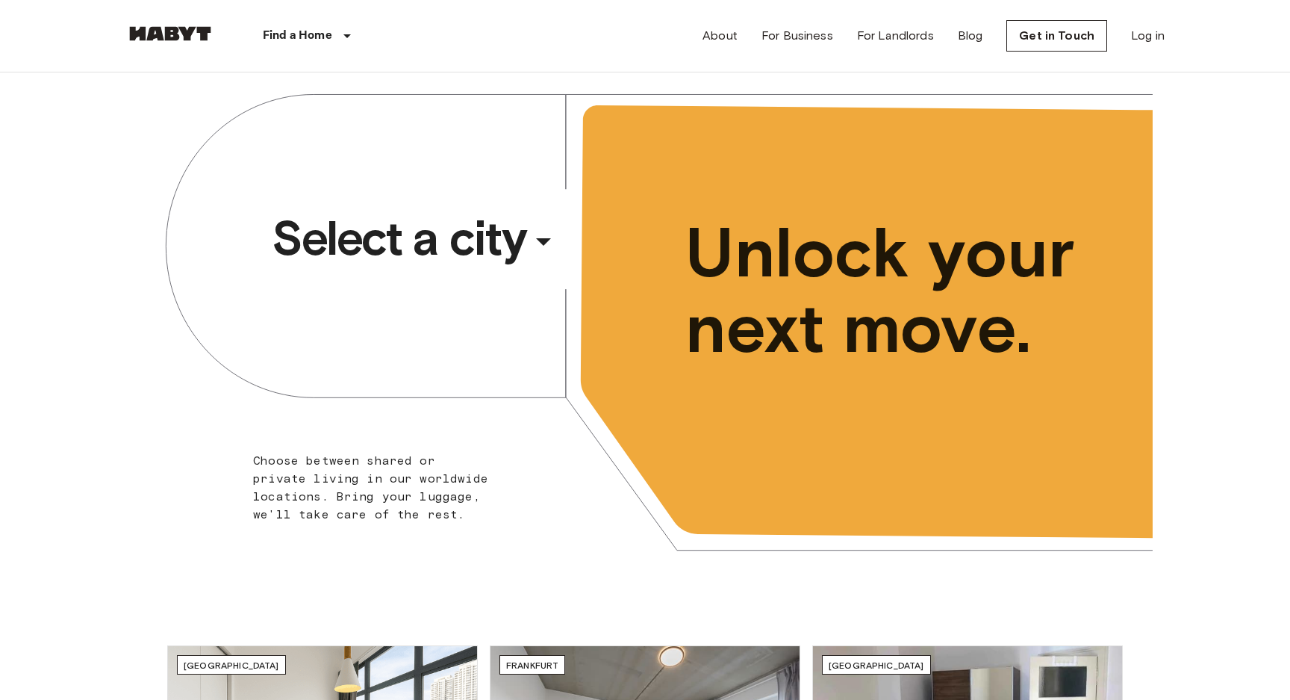 The image size is (1290, 700). What do you see at coordinates (170, 34) in the screenshot?
I see `img: Habyt` at bounding box center [170, 34].